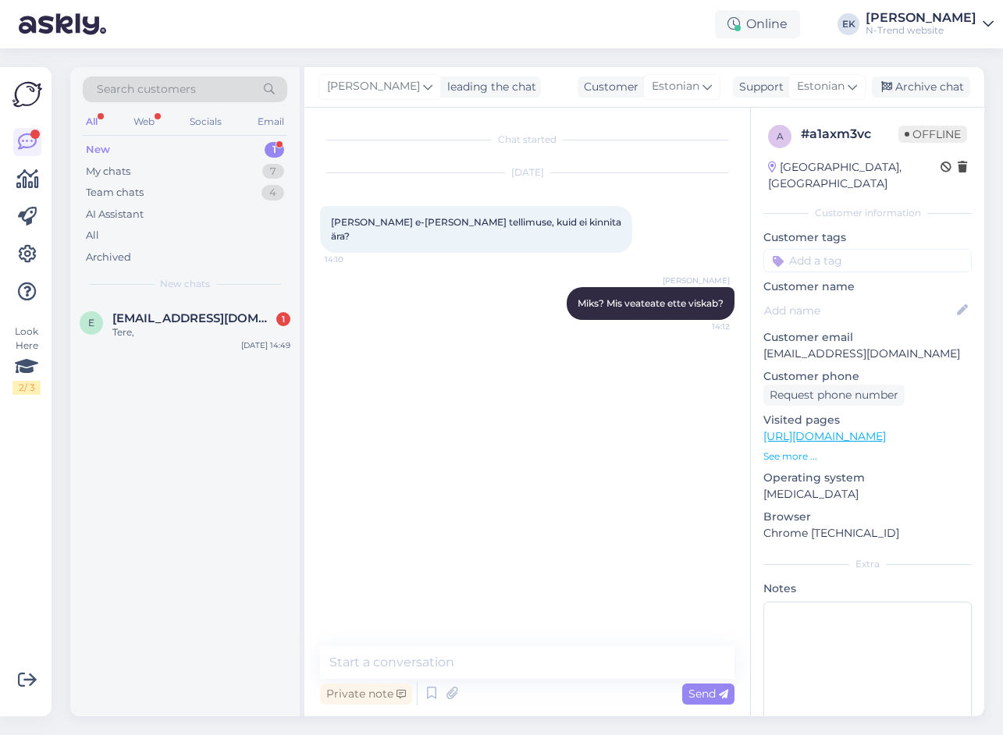  I want to click on img: Askly Logo, so click(27, 94).